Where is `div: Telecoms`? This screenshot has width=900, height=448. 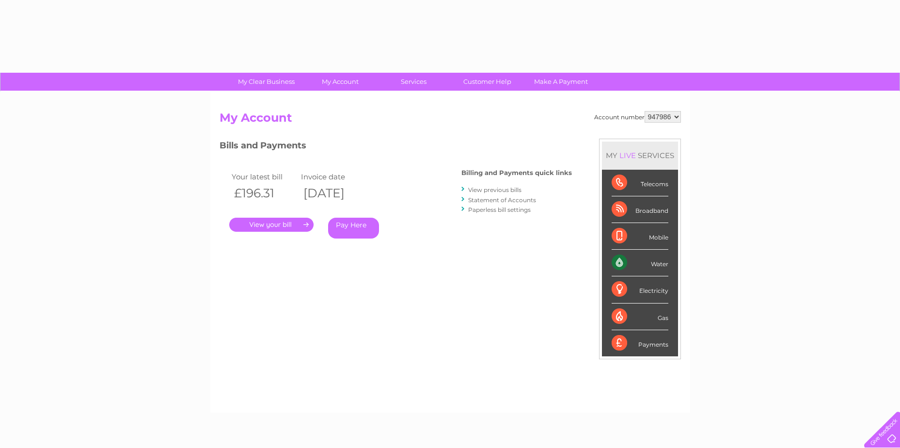 div: Telecoms is located at coordinates (640, 183).